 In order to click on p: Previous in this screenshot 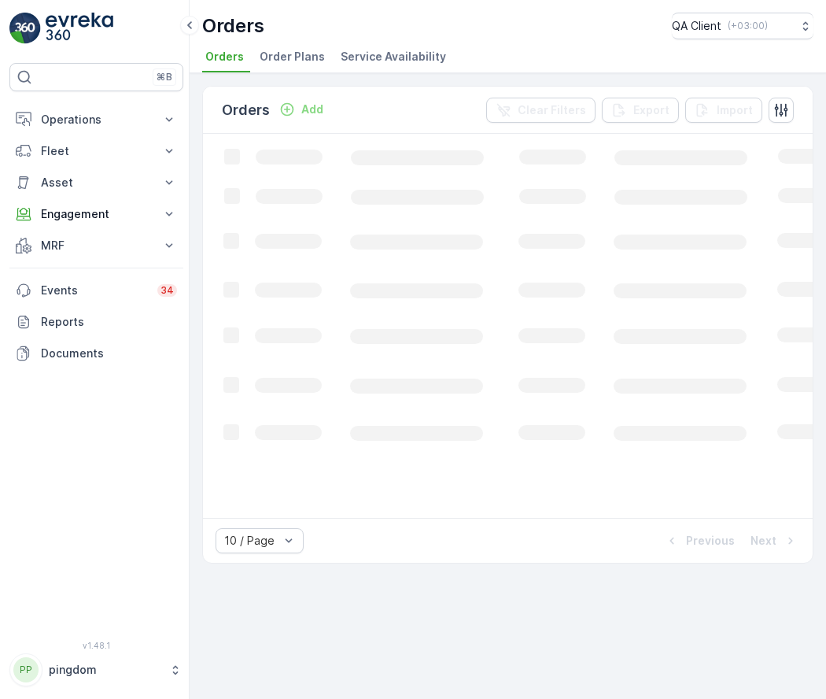, I will do `click(710, 540)`.